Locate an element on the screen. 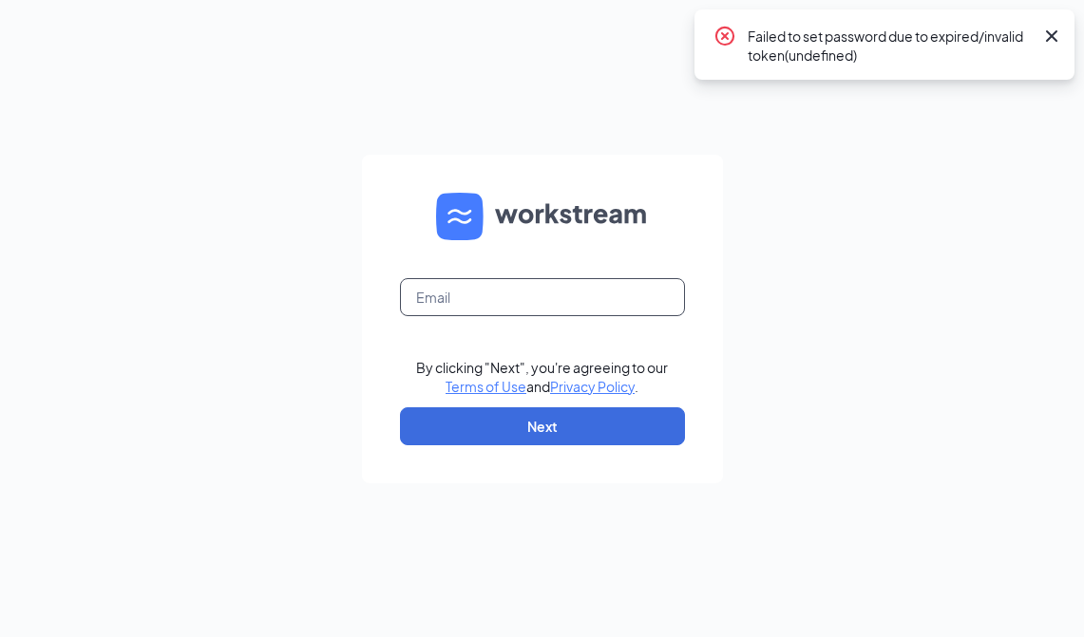 This screenshot has width=1084, height=637. input: Email is located at coordinates (542, 297).